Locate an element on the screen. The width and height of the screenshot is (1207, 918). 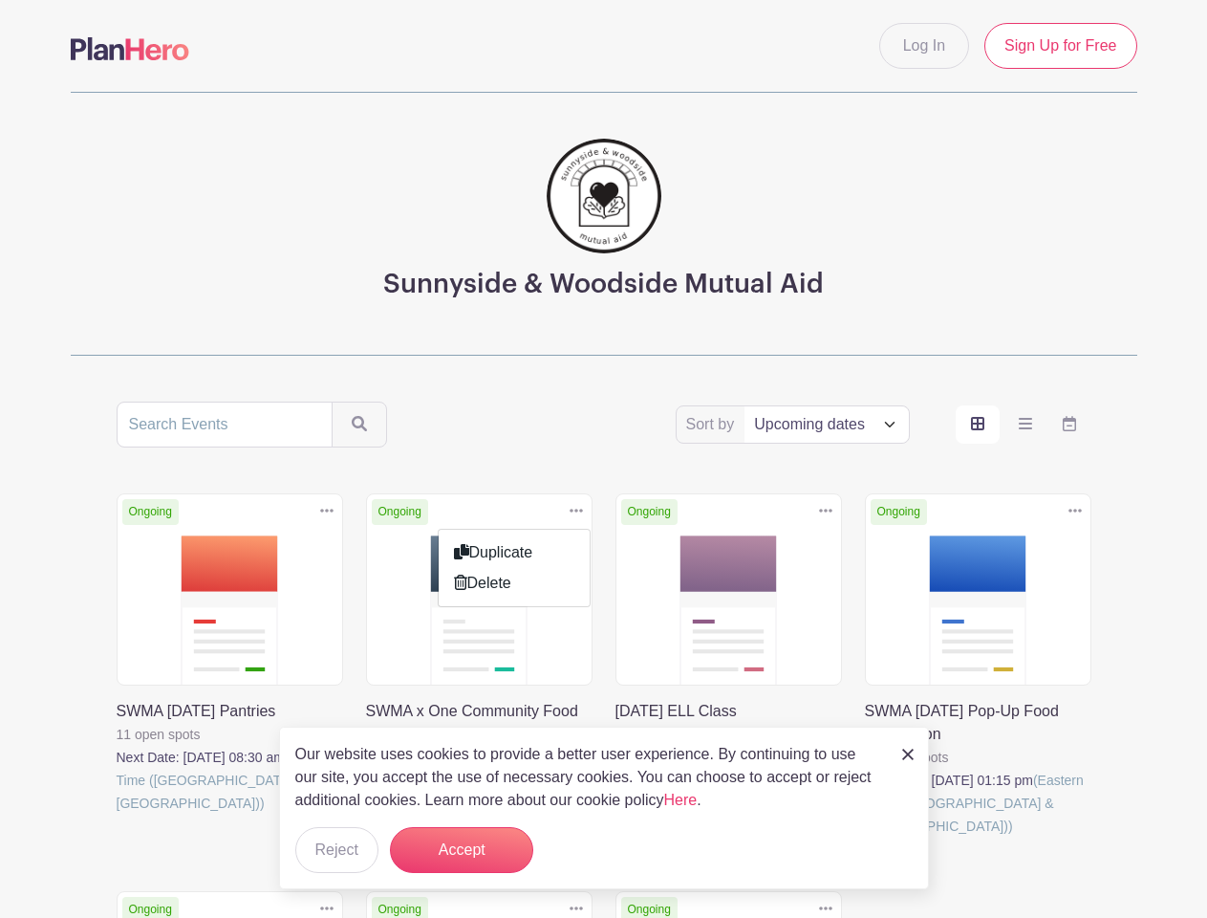
img: close_button-5f87c8562297e5c2d7936805f587ecaba9071eb48480494691a3f1689db116b3.svg is located at coordinates (908, 754).